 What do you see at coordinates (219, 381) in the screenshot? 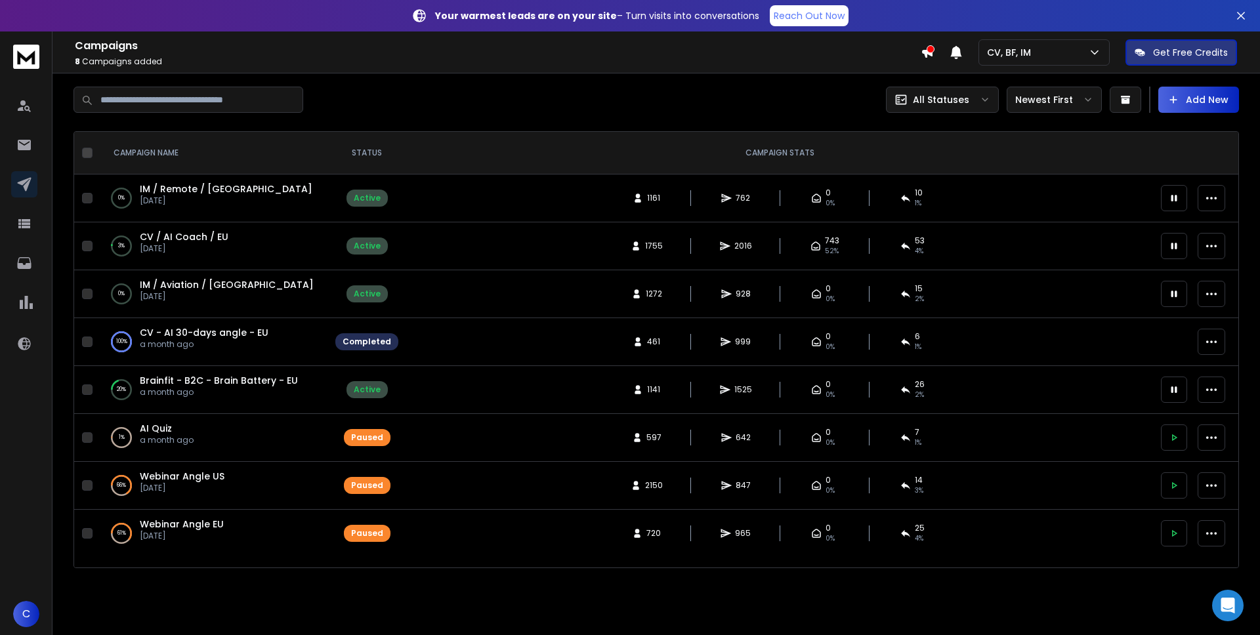
I see `a: Brainfit - B2C - Brain Battery - EU` at bounding box center [219, 381].